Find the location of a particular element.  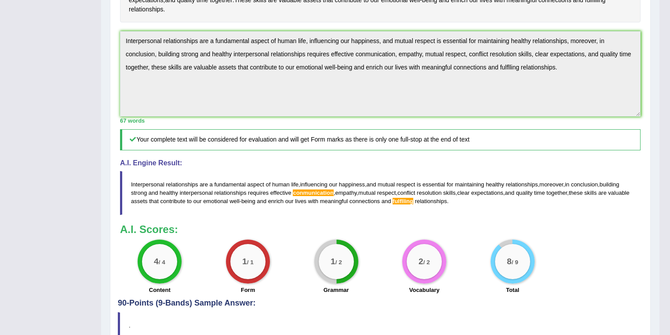

span: emotional is located at coordinates (215, 201).